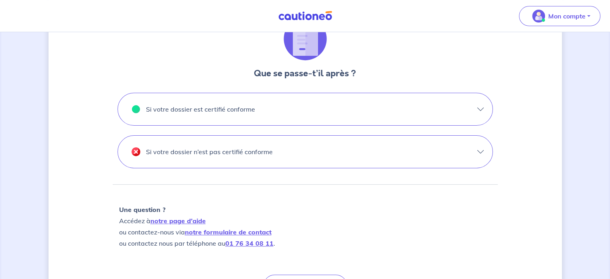 The width and height of the screenshot is (610, 279). I want to click on button: illu_cancel.svgSi votre dossier n’est pas certifié conforme, so click(305, 151).